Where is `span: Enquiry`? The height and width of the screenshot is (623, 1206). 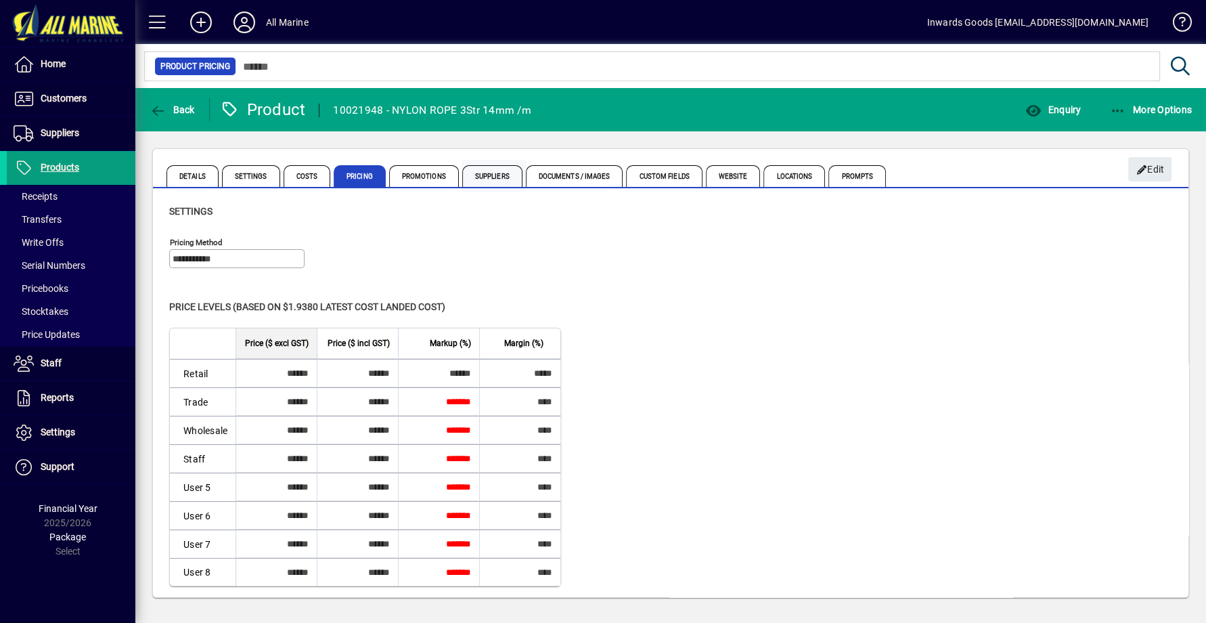
span: Enquiry is located at coordinates (1052, 110).